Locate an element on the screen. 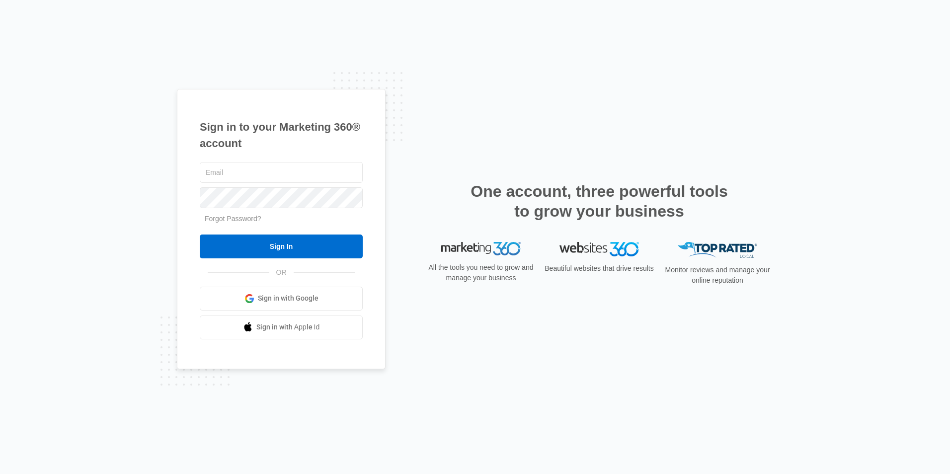 The image size is (950, 474). p: Monitor reviews and manage your online reputation is located at coordinates (718, 275).